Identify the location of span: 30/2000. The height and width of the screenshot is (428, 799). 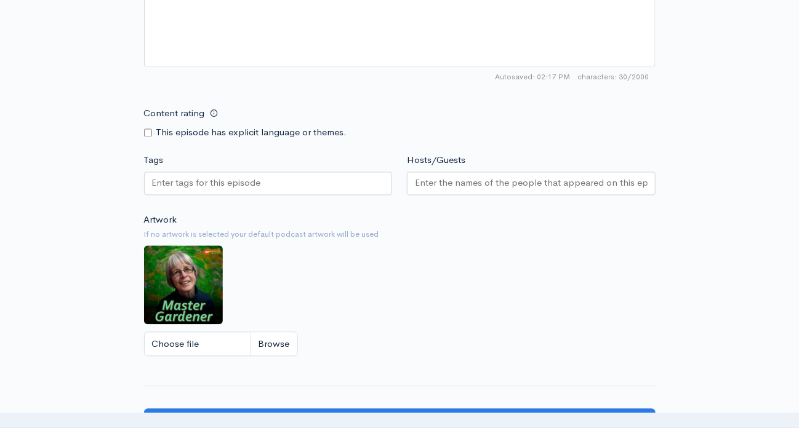
(613, 77).